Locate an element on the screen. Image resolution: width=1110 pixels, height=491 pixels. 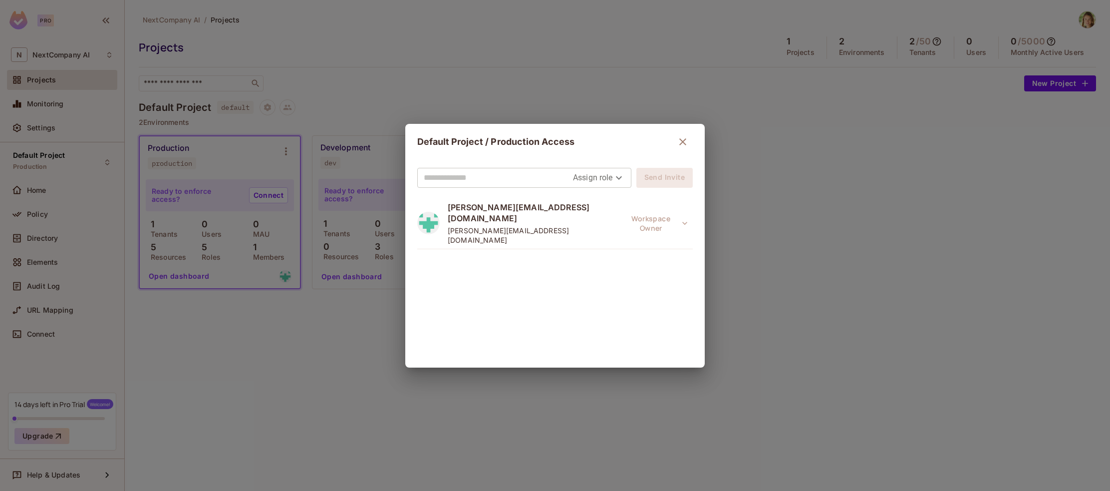
button: Workspace Owner is located at coordinates (657, 223).